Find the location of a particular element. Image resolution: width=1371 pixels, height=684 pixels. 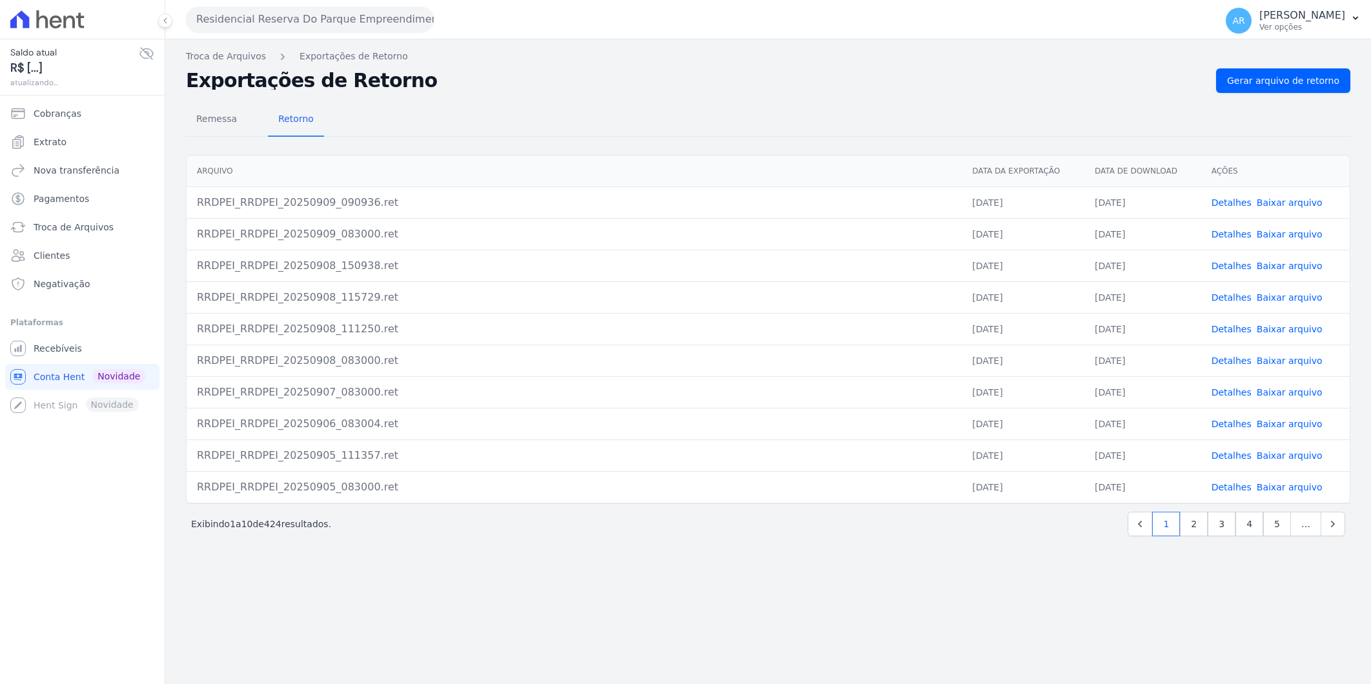

p: Ver opções is located at coordinates (1302, 27).